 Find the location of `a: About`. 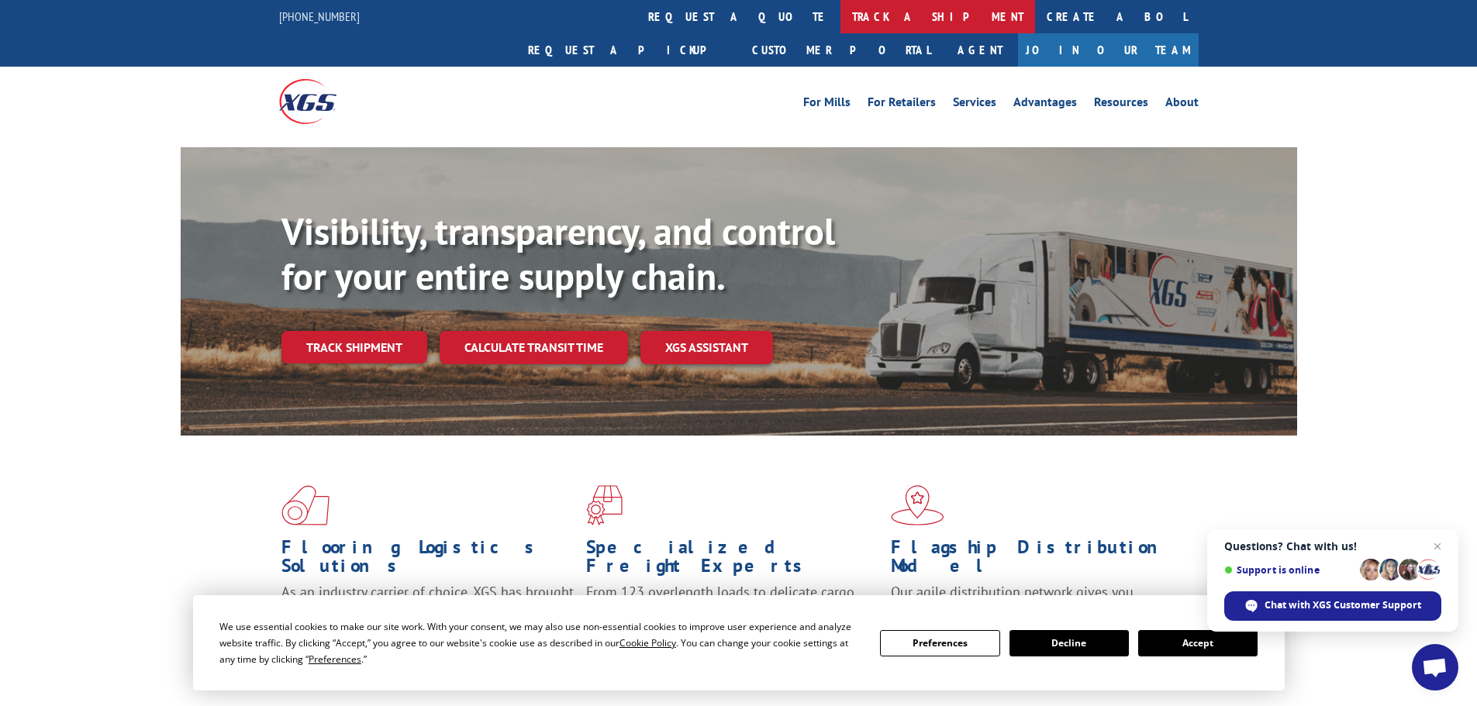

a: About is located at coordinates (1181, 105).